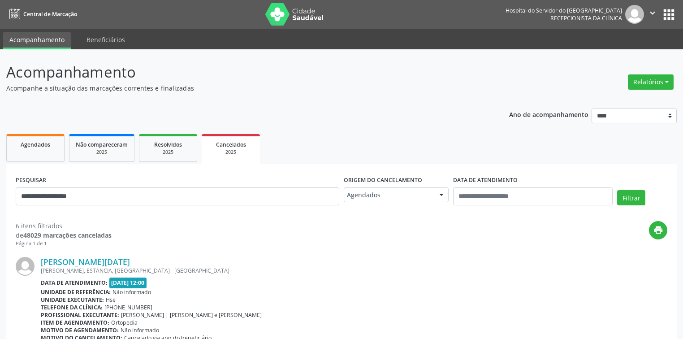 This screenshot has height=339, width=683. Describe the element at coordinates (586, 18) in the screenshot. I see `span: Recepcionista da clínica` at that location.